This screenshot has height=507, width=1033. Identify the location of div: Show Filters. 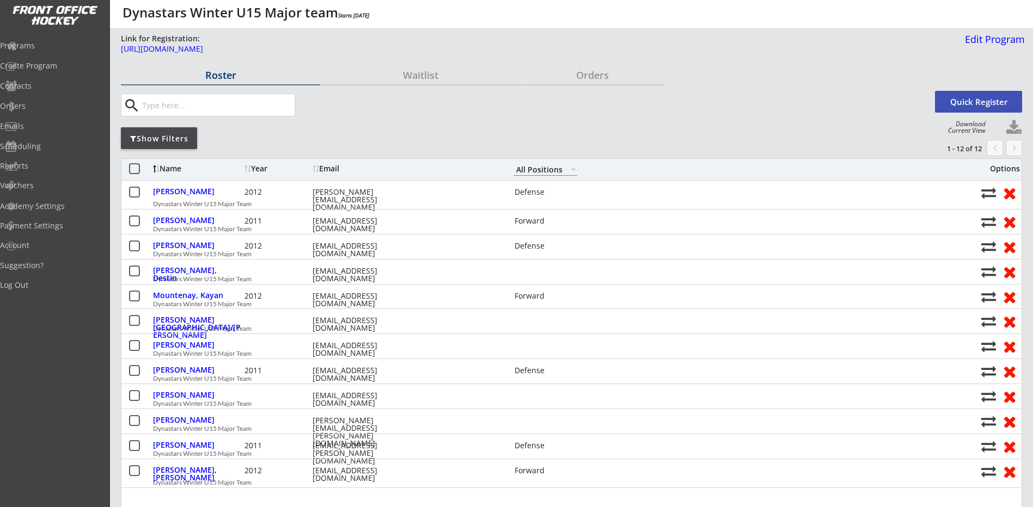
(159, 139).